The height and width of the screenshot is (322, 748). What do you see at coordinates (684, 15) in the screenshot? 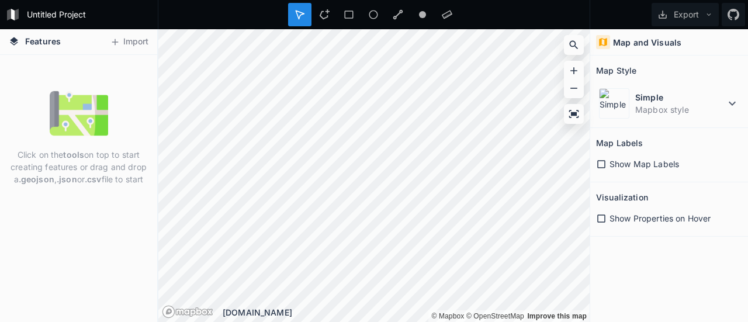
I see `button: Export` at bounding box center [684, 15].